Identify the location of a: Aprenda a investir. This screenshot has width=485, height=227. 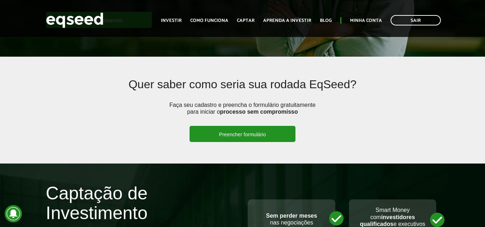
(287, 20).